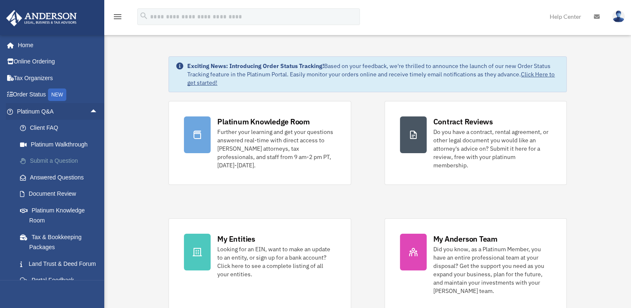 The width and height of the screenshot is (631, 308). Describe the element at coordinates (58, 111) in the screenshot. I see `a: Platinum Q&Aarrow_drop_up` at that location.